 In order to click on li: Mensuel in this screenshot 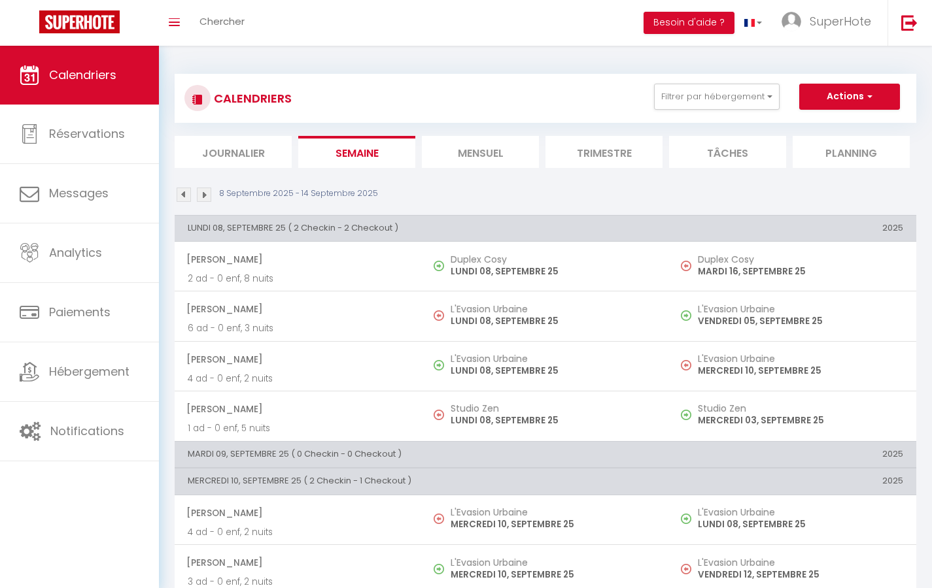, I will do `click(480, 152)`.